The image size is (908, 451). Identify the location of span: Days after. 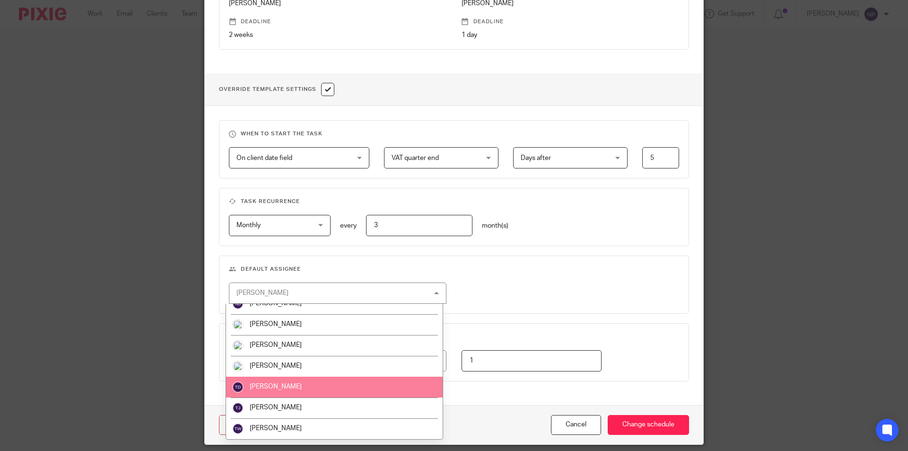
(536, 158).